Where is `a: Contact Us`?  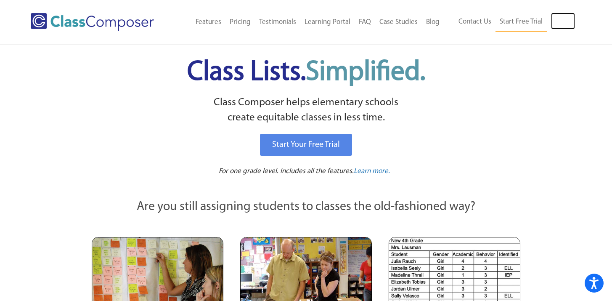
a: Contact Us is located at coordinates (475, 22).